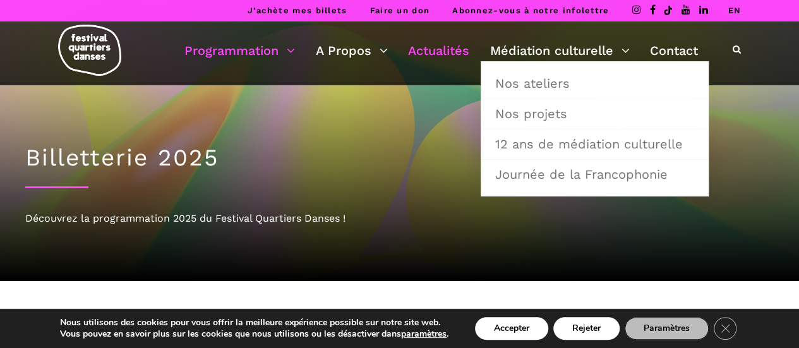  Describe the element at coordinates (725, 328) in the screenshot. I see `button: Close GDPR Cookie Banner` at that location.